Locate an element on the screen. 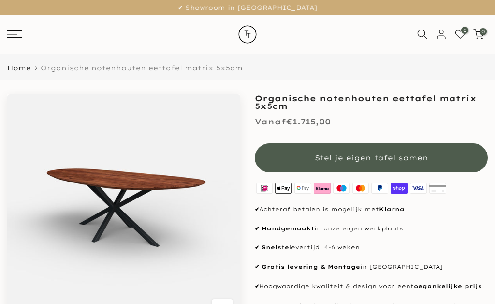 This screenshot has width=495, height=304. p: Hoogwaardige kwaliteit & design voor een . is located at coordinates (372, 286).